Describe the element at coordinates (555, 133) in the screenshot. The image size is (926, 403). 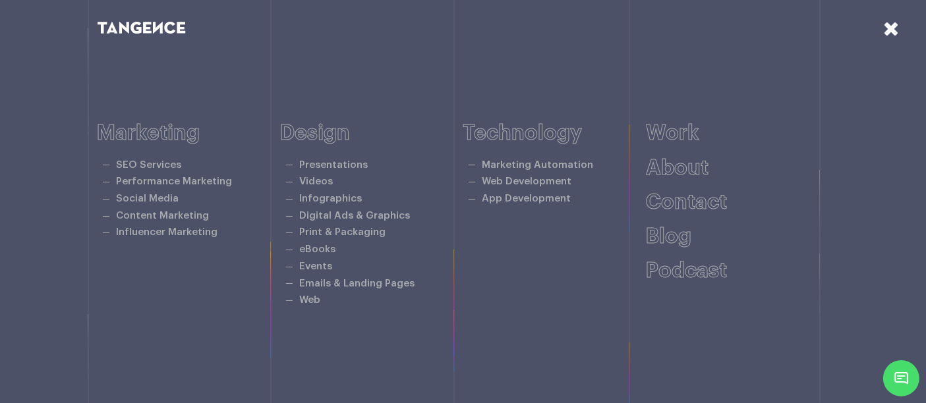
I see `h6: Technology` at that location.